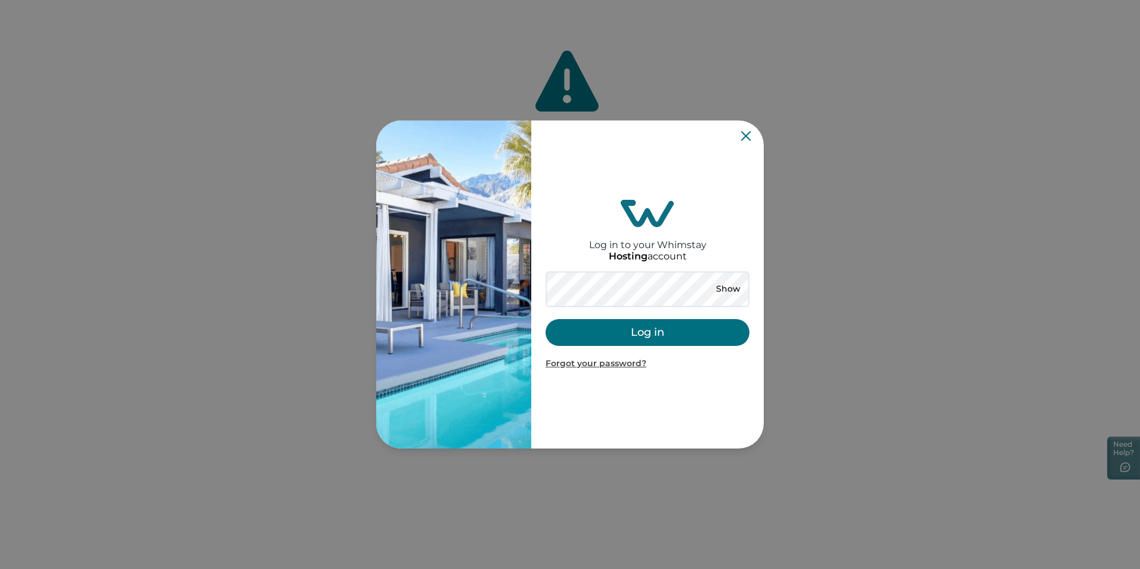  Describe the element at coordinates (728, 289) in the screenshot. I see `button: Show` at that location.